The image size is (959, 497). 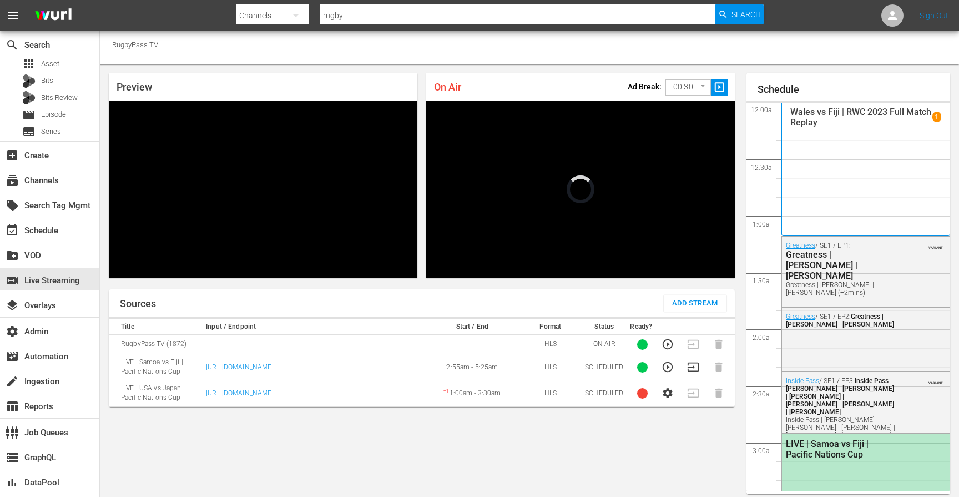 I want to click on div: / SE1 / EP3:, so click(x=841, y=412).